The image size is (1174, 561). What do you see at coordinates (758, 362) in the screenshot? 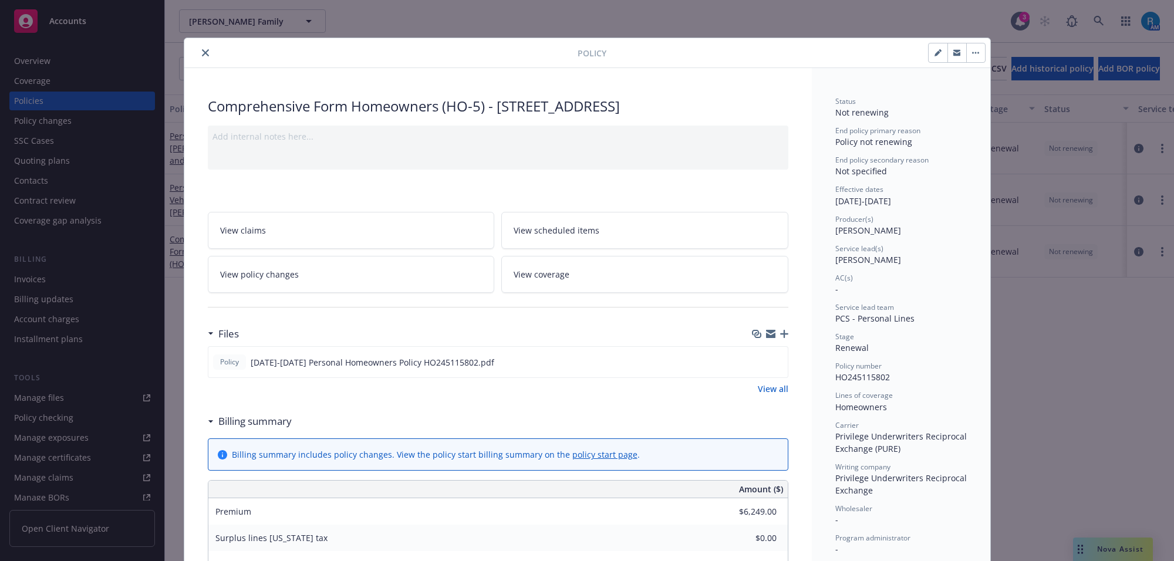
I see `button: download file` at bounding box center [758, 362].